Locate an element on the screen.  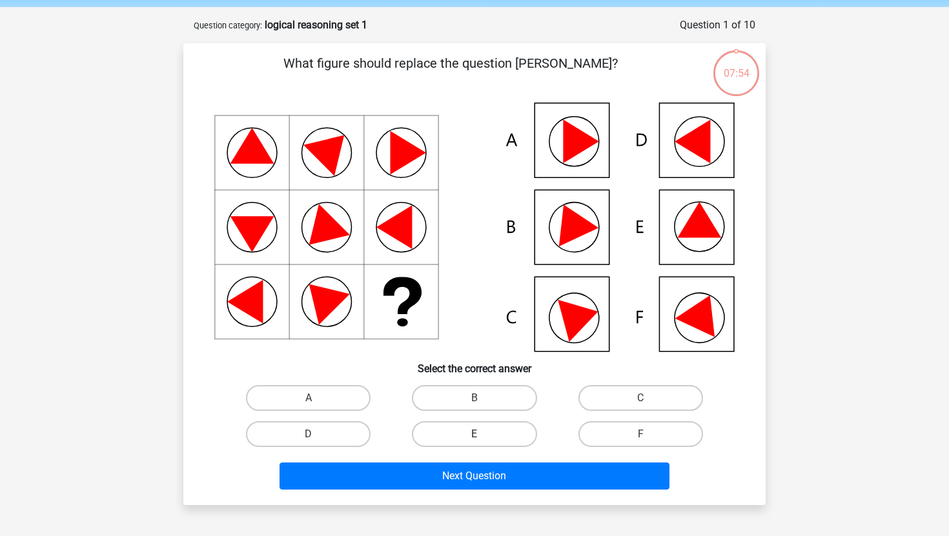
label: F is located at coordinates (640, 434).